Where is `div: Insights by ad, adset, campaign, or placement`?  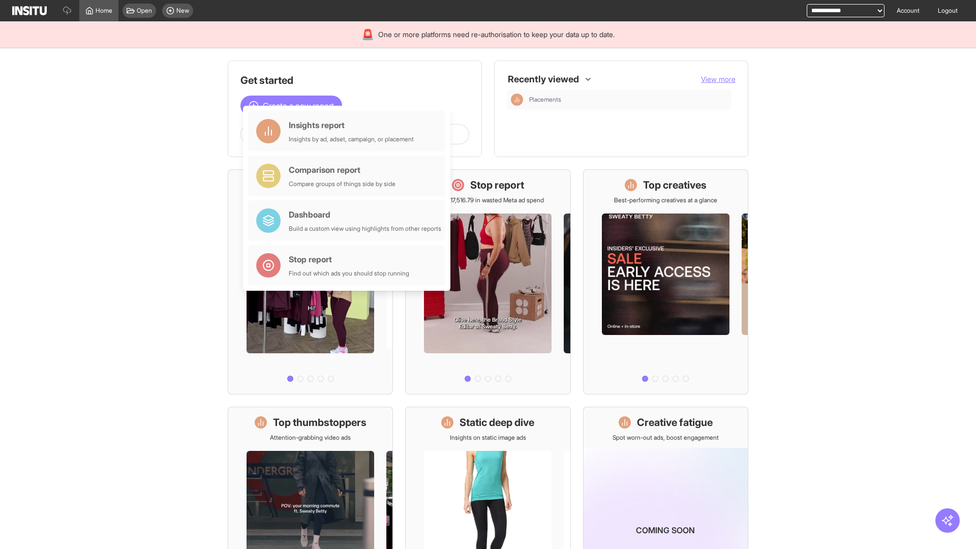
div: Insights by ad, adset, campaign, or placement is located at coordinates (351, 139).